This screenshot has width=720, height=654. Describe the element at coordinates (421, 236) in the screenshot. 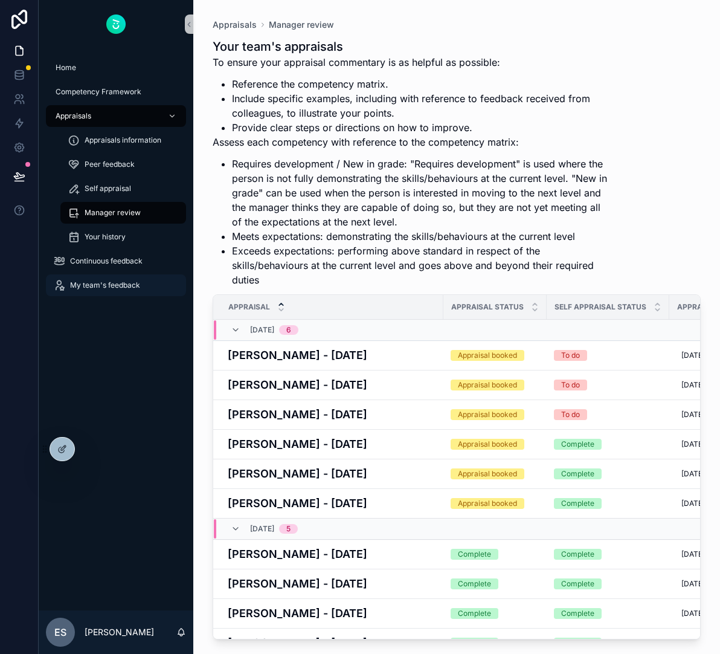

I see `li: Meets expectations: demonstrating the skills/behaviours at the current level` at that location.